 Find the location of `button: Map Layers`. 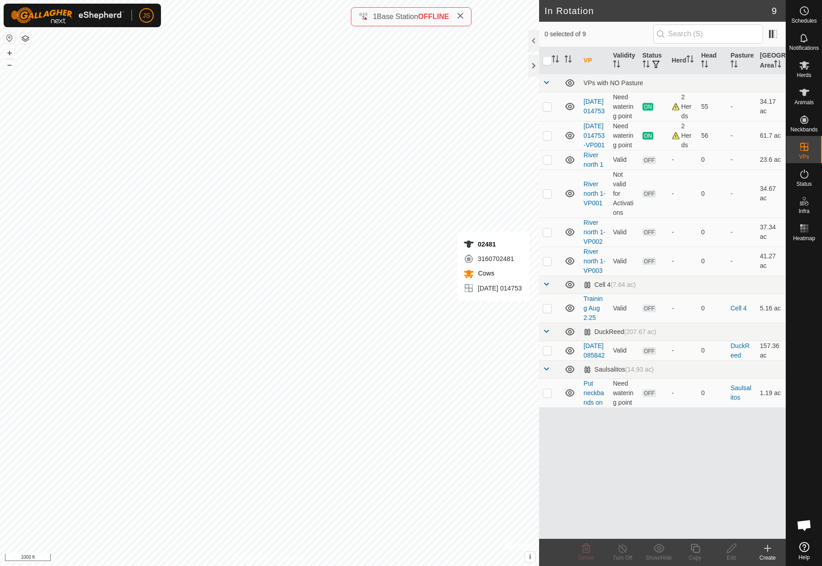

button: Map Layers is located at coordinates (25, 39).